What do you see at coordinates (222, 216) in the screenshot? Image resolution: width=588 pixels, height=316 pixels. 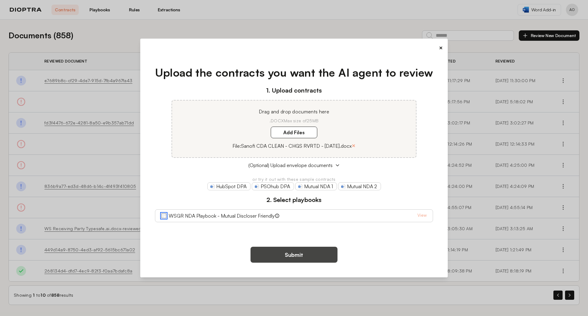 I see `label: WSGR NDA Playbook - Mutual Discloser Friendly` at bounding box center [222, 216].